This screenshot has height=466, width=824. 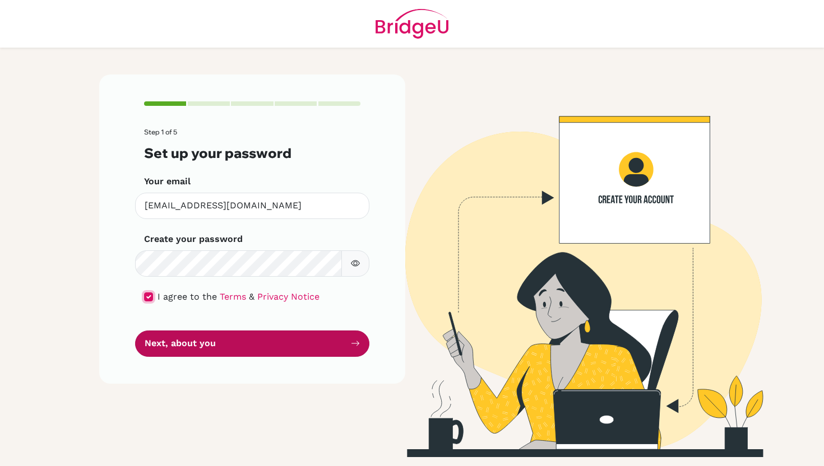 What do you see at coordinates (187, 296) in the screenshot?
I see `span: I agree to the` at bounding box center [187, 296].